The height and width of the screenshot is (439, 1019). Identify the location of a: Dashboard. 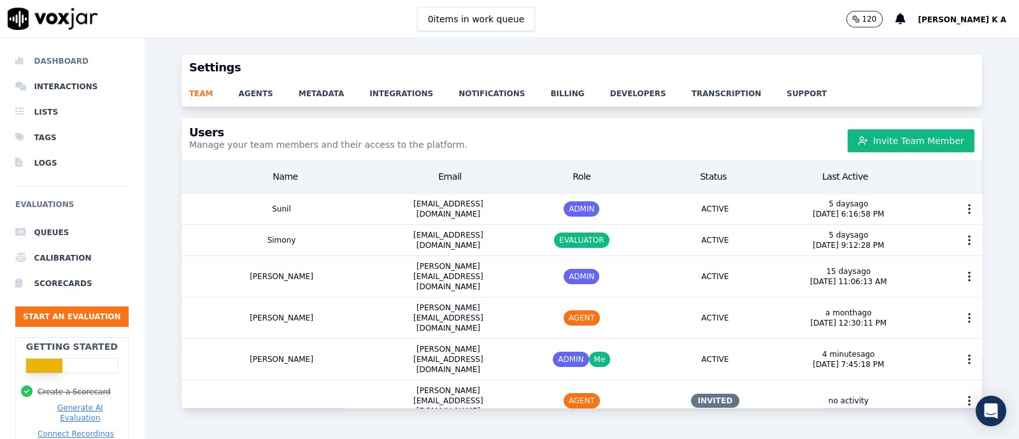
(72, 61).